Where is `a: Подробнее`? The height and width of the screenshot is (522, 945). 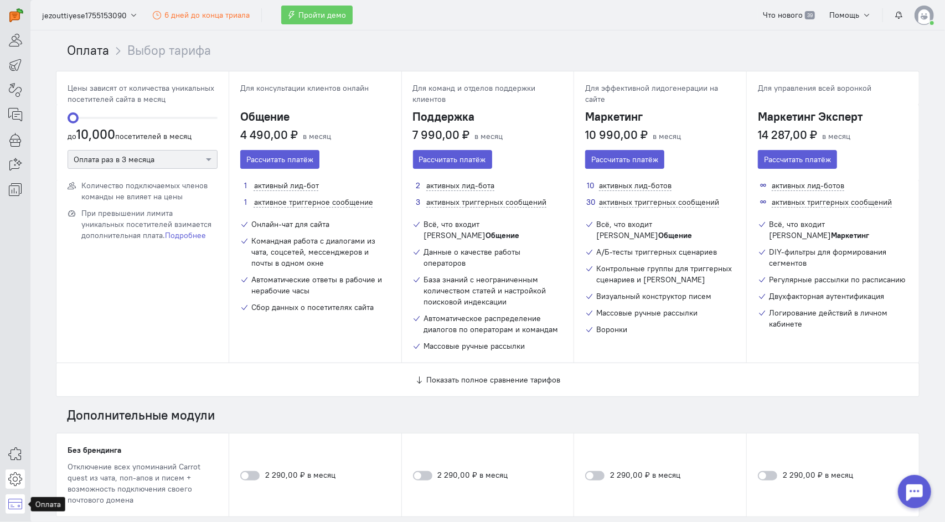 a: Подробнее is located at coordinates (186, 235).